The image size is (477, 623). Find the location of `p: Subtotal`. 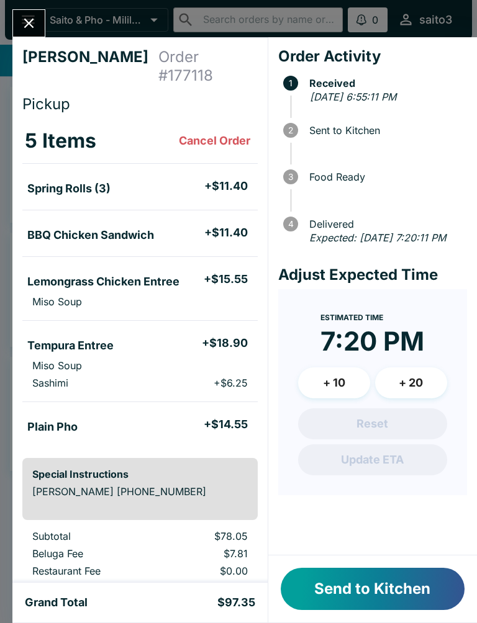

p: Subtotal is located at coordinates (88, 536).